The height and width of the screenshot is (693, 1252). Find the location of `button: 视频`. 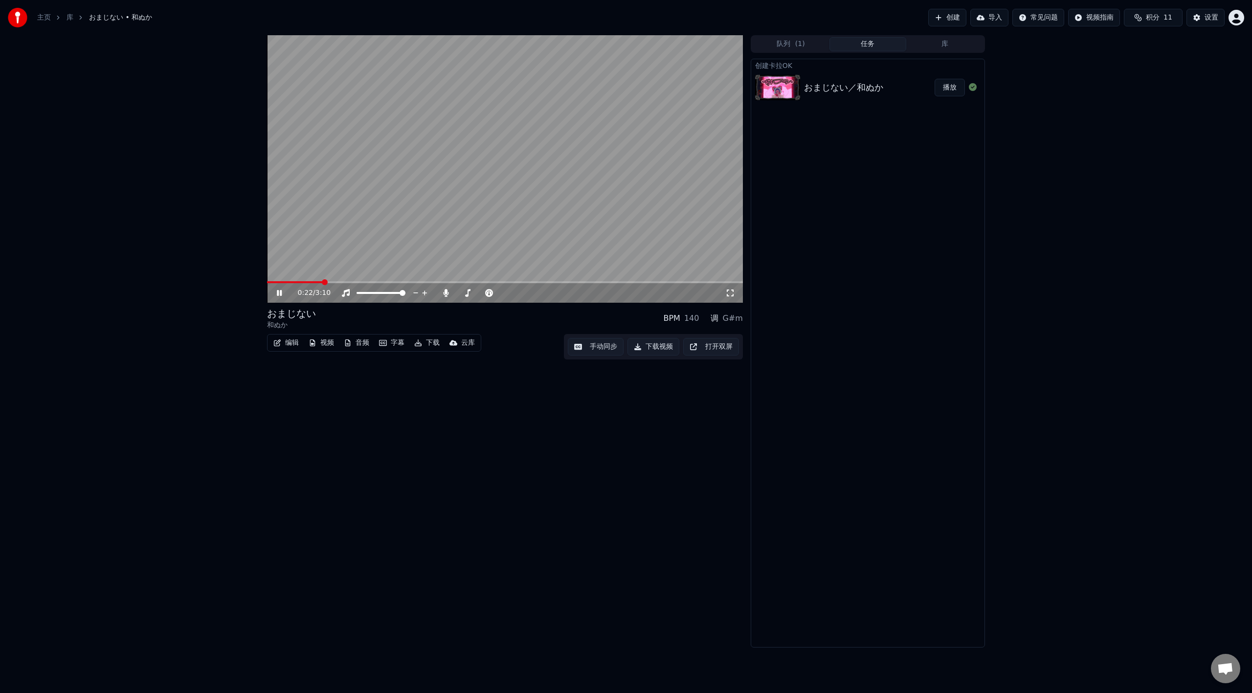

button: 视频 is located at coordinates (321, 343).